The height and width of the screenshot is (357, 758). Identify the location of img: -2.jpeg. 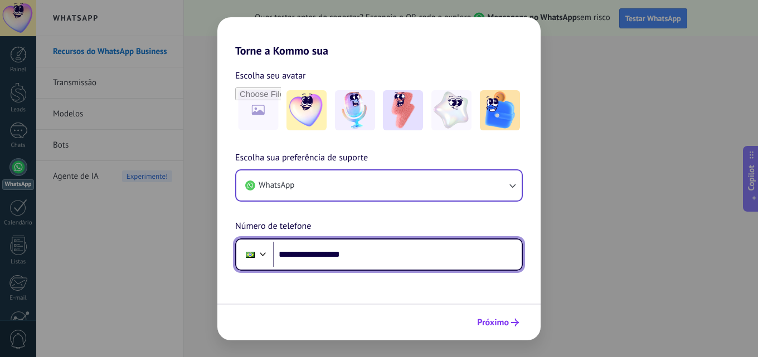
(355, 110).